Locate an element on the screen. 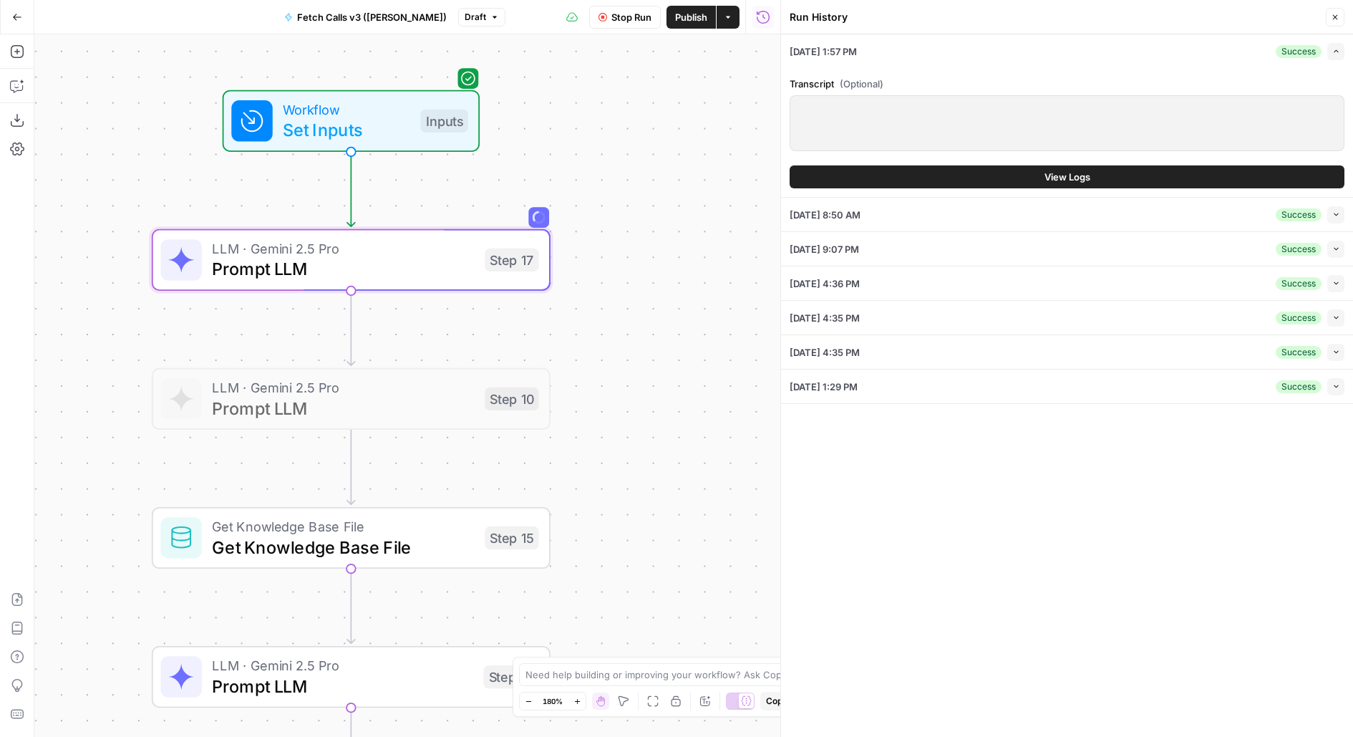 Image resolution: width=1353 pixels, height=737 pixels. span: 180% is located at coordinates (553, 701).